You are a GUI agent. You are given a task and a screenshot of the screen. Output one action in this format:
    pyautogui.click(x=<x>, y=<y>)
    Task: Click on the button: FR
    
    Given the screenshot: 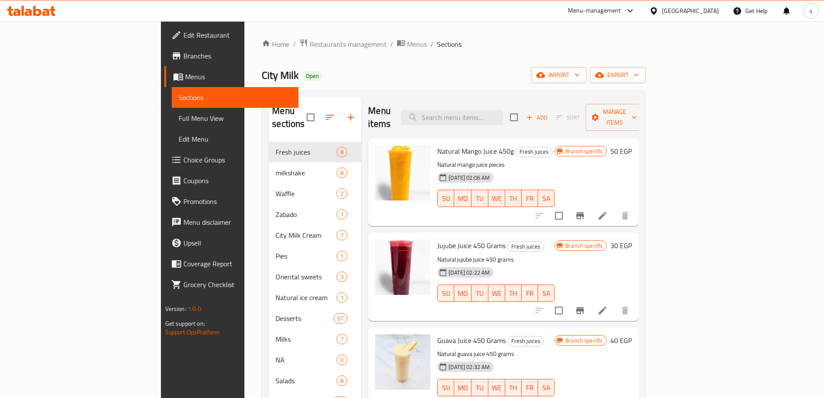 What is the action you would take?
    pyautogui.click(x=530, y=293)
    